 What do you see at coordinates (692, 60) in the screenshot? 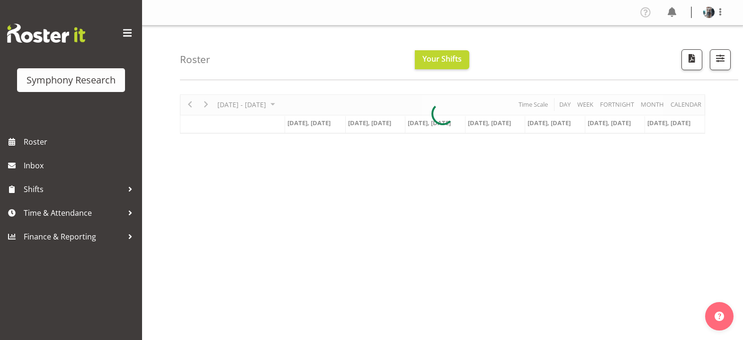
I see `button: Download a PDF of the roster according to the set date range.` at bounding box center [692, 60].